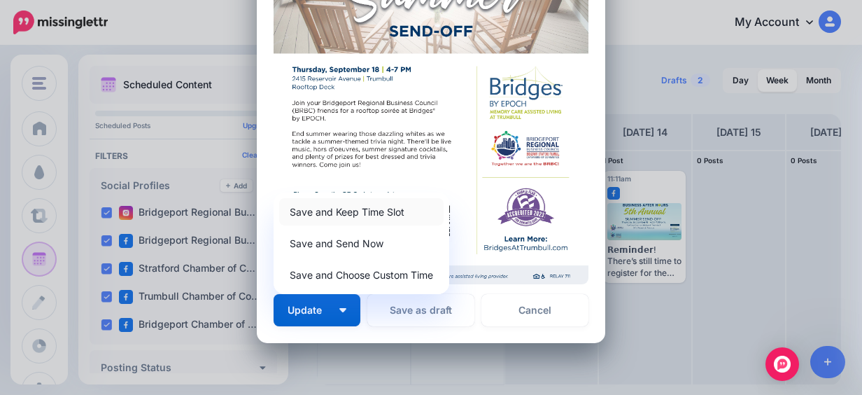  I want to click on a: Save and Keep Time Slot, so click(361, 211).